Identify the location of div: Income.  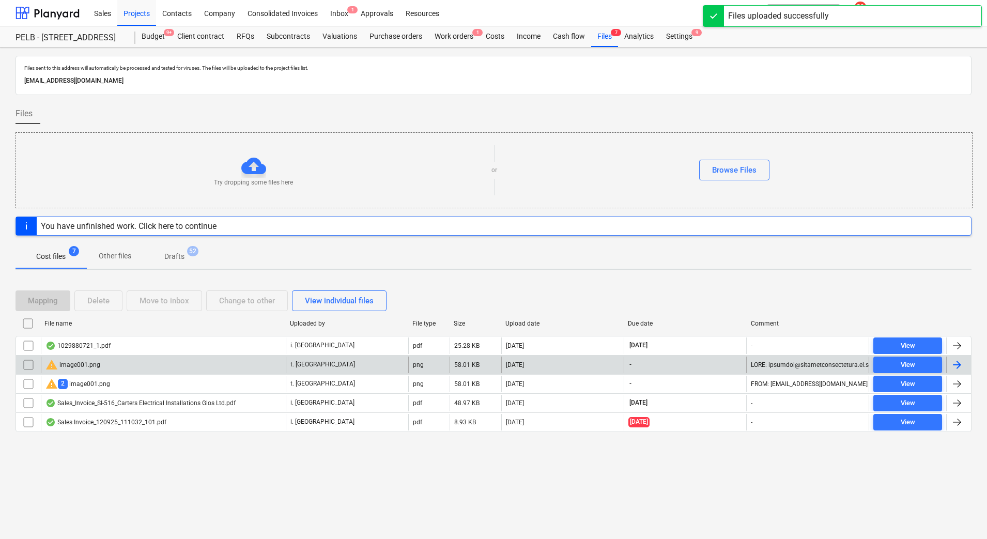
(528, 37).